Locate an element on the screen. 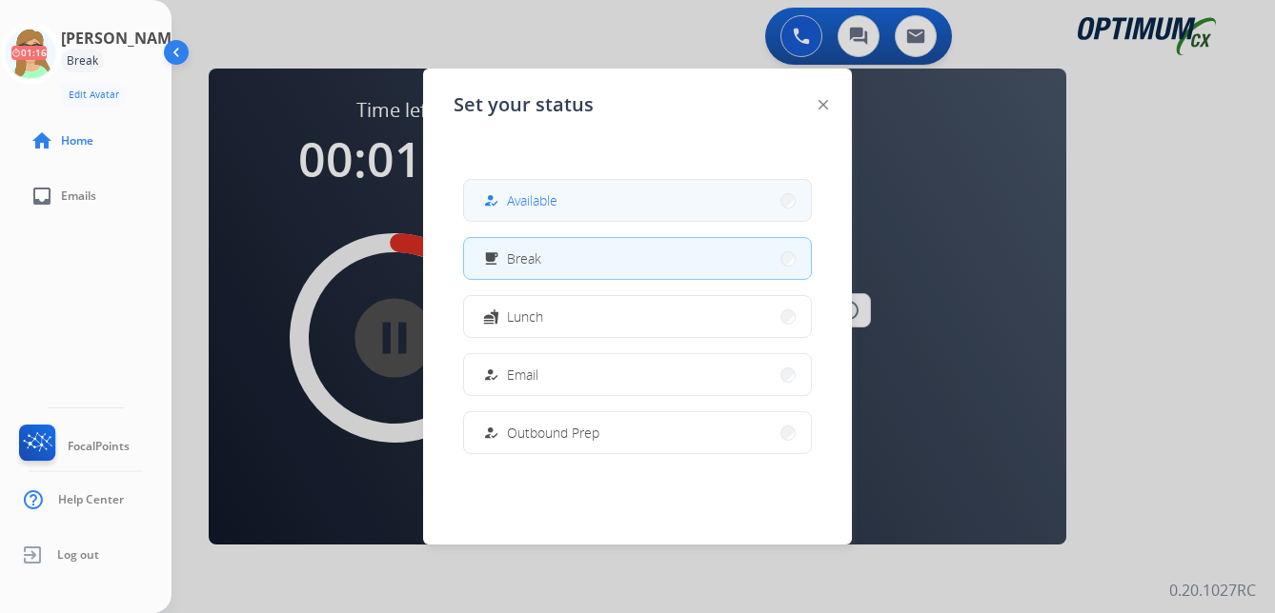 The image size is (1275, 613). span: FocalPoints is located at coordinates (98, 447).